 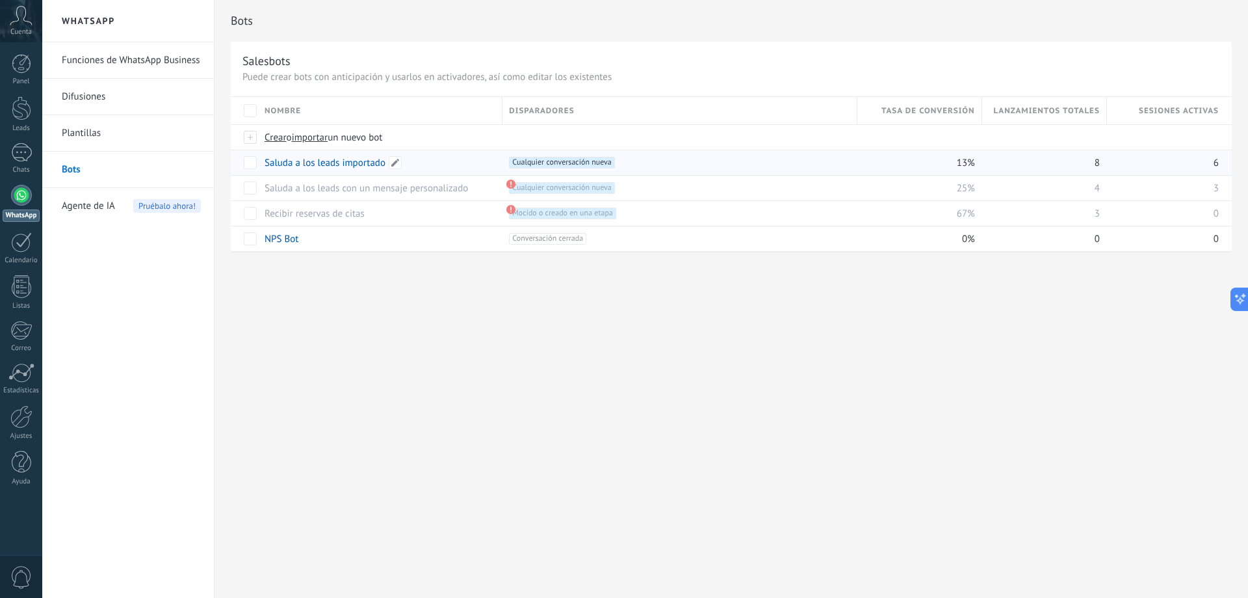 What do you see at coordinates (131, 170) in the screenshot?
I see `a: Bots` at bounding box center [131, 170].